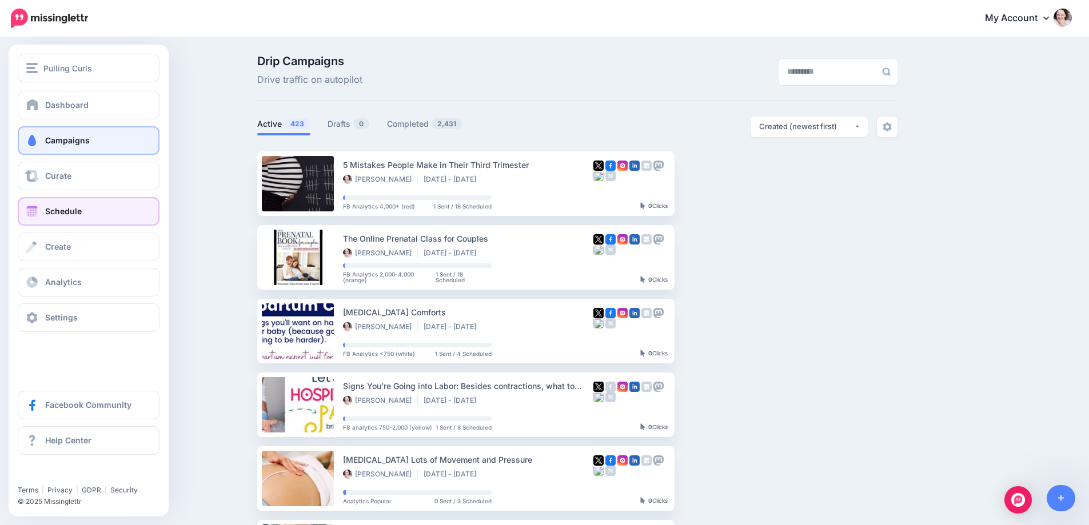  I want to click on span: Create, so click(58, 246).